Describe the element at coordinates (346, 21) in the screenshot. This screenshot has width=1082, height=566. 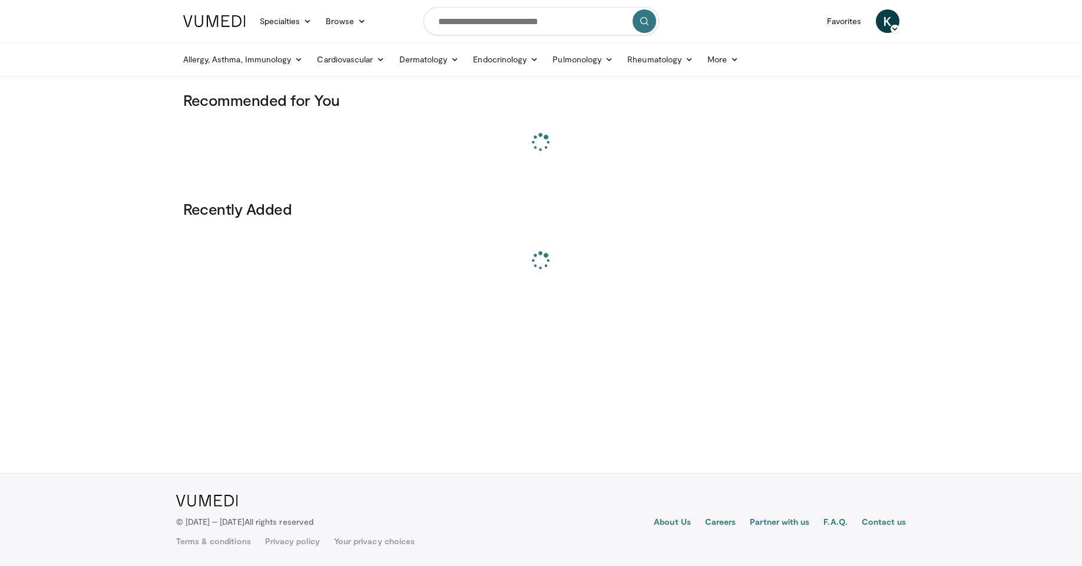
I see `a: Browse` at that location.